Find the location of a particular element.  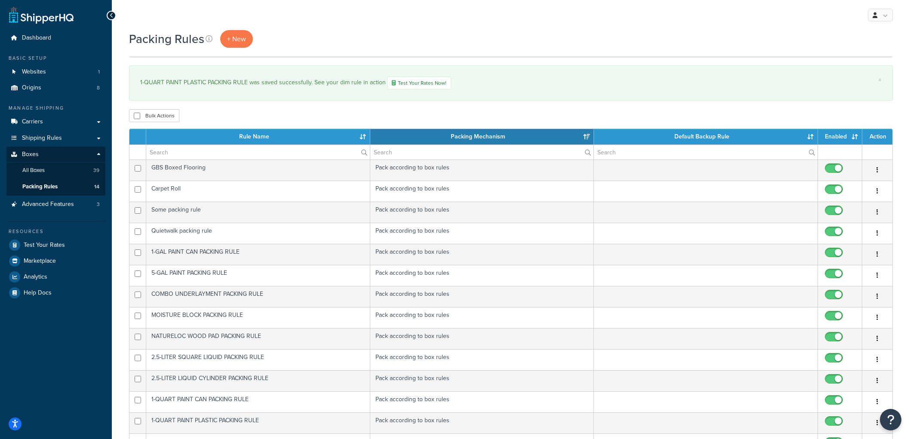

td: GBS Boxed Flooring is located at coordinates (258, 170).